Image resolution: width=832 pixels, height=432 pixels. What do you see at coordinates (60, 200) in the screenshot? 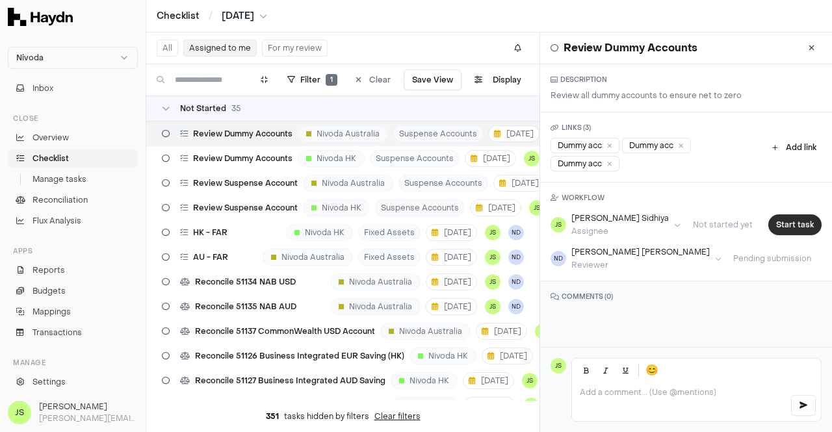
I see `span: Reconciliation` at bounding box center [60, 200].